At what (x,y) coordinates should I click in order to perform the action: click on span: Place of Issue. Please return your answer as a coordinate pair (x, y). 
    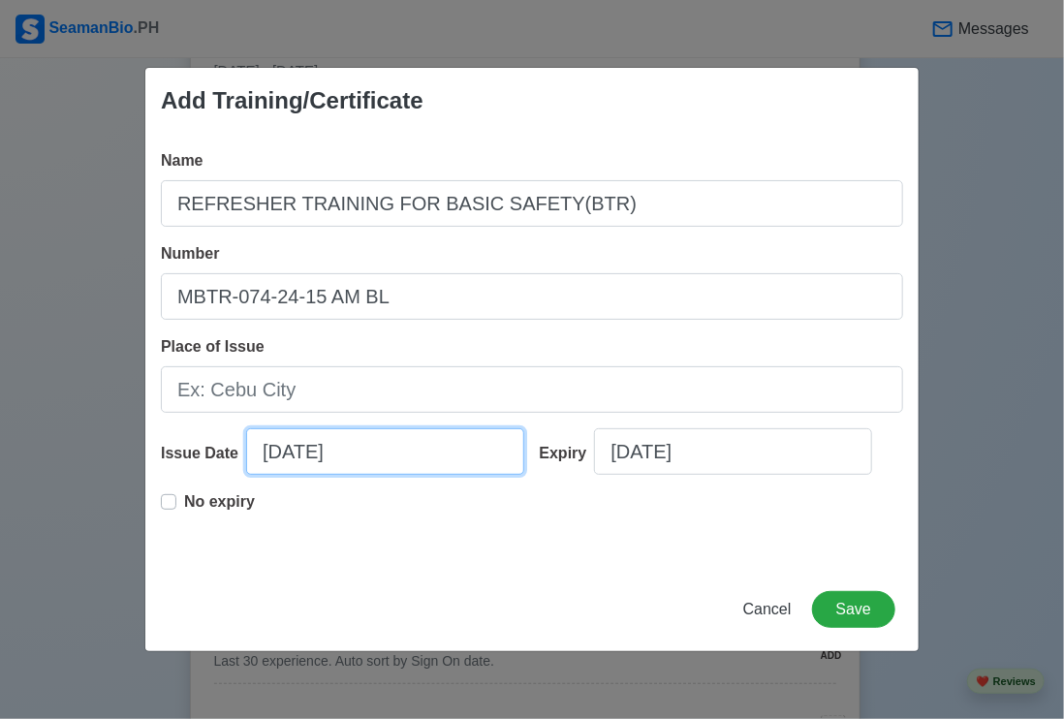
    Looking at the image, I should click on (212, 346).